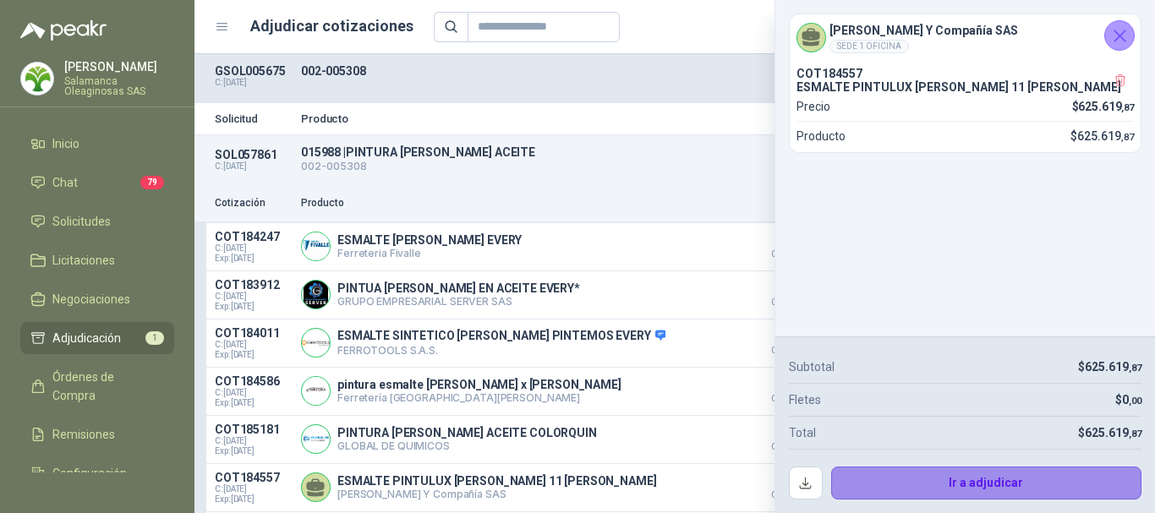  What do you see at coordinates (97, 338) in the screenshot?
I see `a: Adjudicación1` at bounding box center [97, 338].